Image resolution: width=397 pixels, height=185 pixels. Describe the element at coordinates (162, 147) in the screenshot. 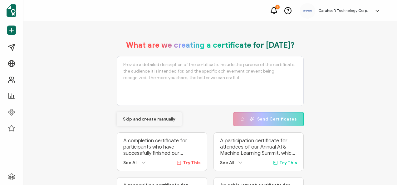

I see `p: A completion certificate for participants who have successfully finished our ‘Advanced Digital Ma...` at that location.